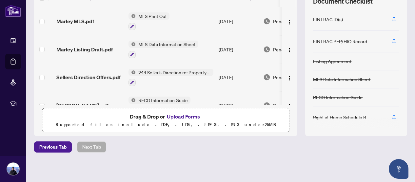 The height and width of the screenshot is (182, 415). What do you see at coordinates (167, 44) in the screenshot?
I see `span: MLS Data Information Sheet` at bounding box center [167, 44].